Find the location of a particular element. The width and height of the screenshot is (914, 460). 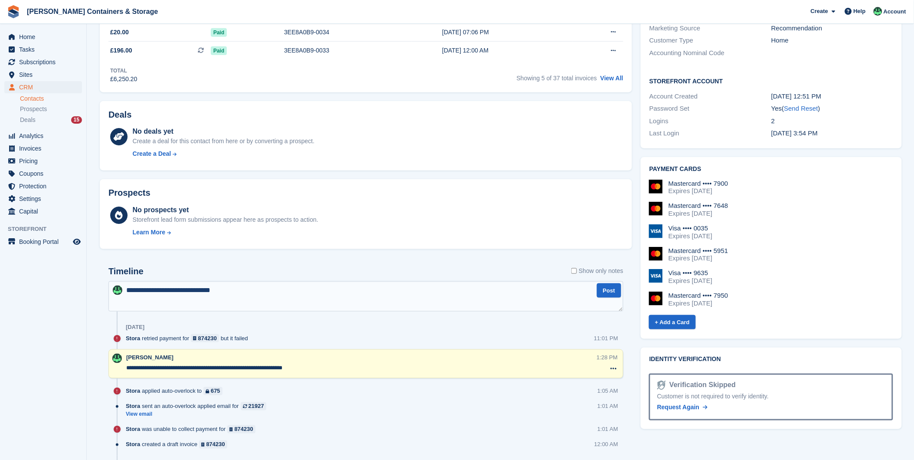

span: Help is located at coordinates (860, 11).